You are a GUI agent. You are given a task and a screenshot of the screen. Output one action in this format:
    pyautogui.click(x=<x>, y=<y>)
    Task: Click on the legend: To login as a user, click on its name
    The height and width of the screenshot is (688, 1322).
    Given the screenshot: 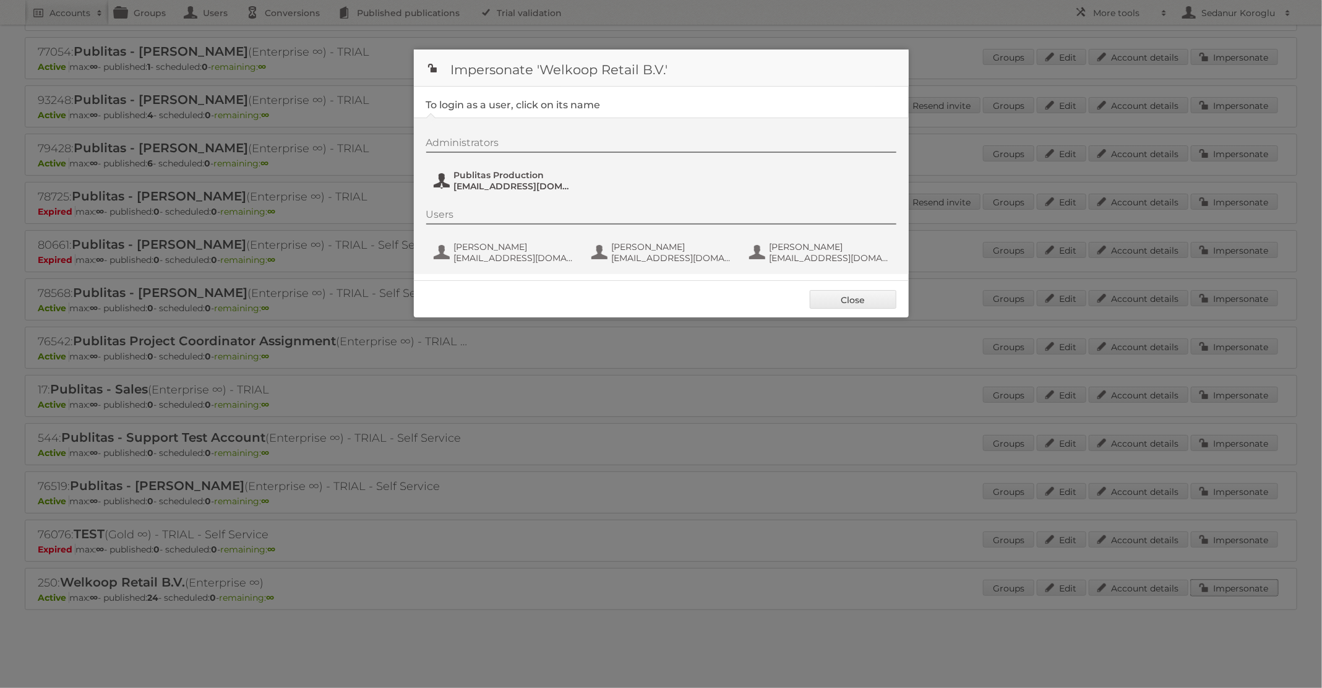 What is the action you would take?
    pyautogui.click(x=514, y=105)
    